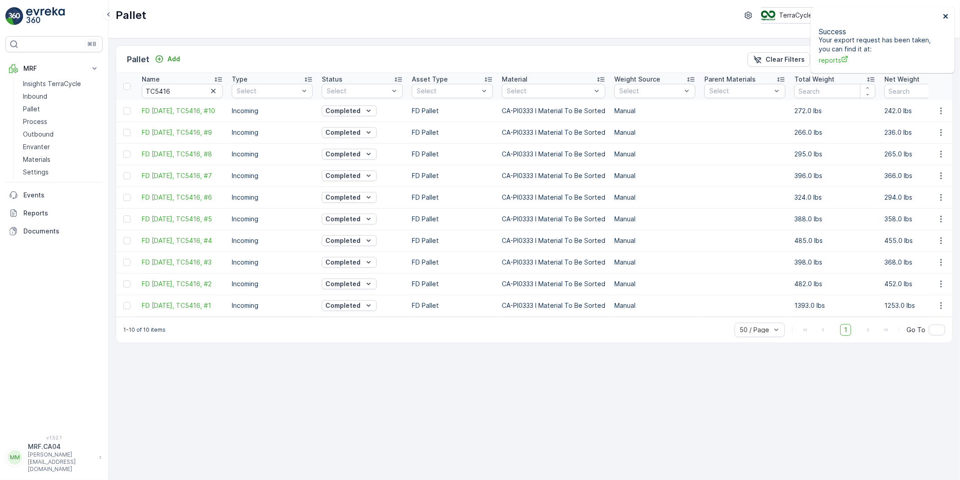 This screenshot has height=480, width=960. Describe the element at coordinates (61, 213) in the screenshot. I see `p: Reports` at that location.